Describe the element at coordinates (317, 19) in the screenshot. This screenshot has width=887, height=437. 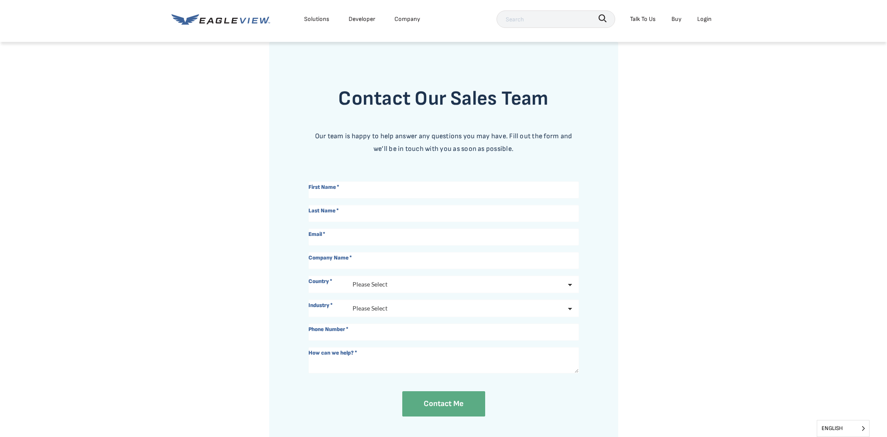
I see `div: Solutions` at that location.